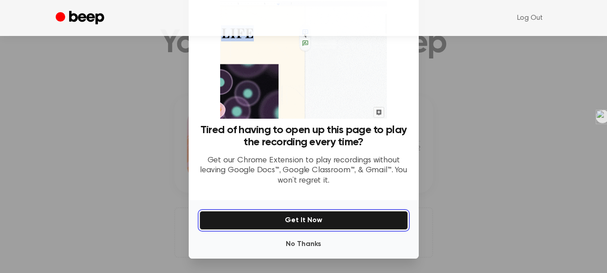  I want to click on button: Get It Now, so click(304, 220).